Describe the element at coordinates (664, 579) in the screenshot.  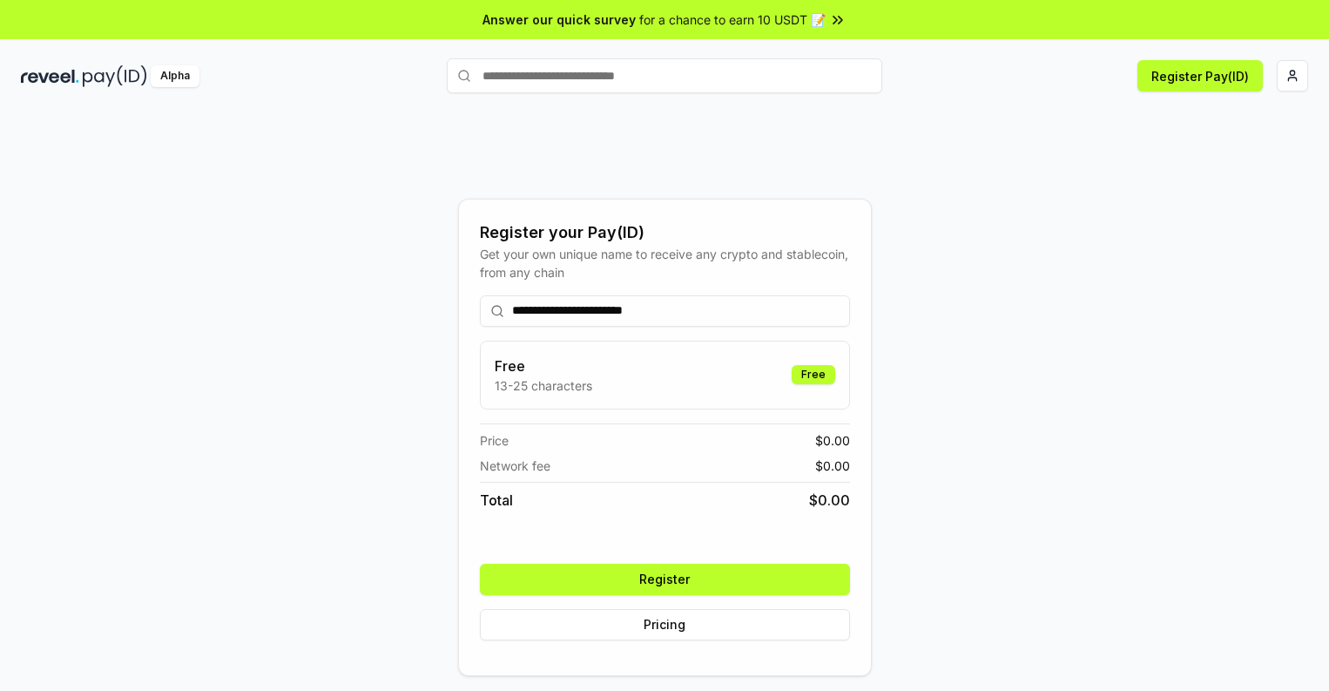
I see `button: Register` at that location.